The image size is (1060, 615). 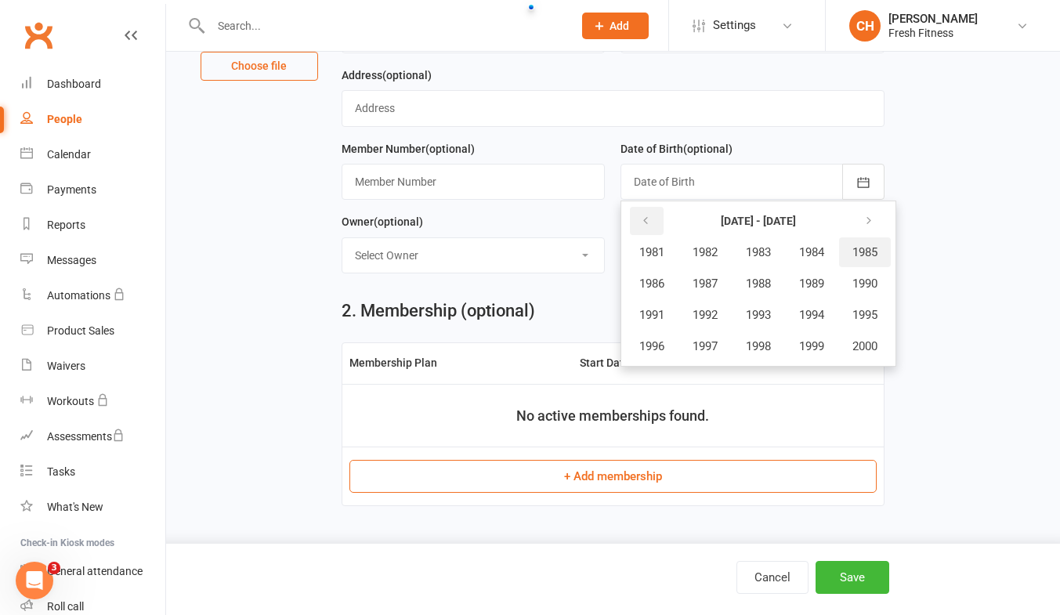 What do you see at coordinates (865, 252) in the screenshot?
I see `span: 1985` at bounding box center [865, 252].